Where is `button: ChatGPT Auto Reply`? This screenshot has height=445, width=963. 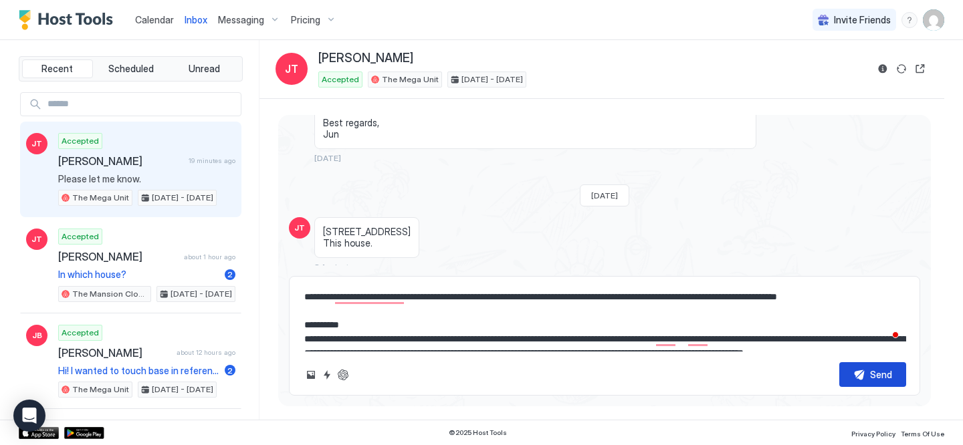
button: ChatGPT Auto Reply is located at coordinates (343, 375).